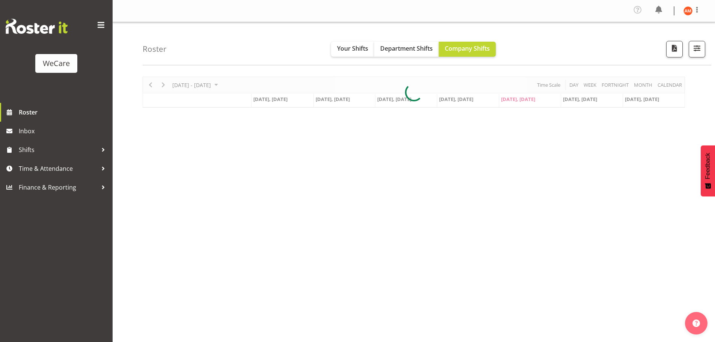  I want to click on span: Company Shifts, so click(467, 48).